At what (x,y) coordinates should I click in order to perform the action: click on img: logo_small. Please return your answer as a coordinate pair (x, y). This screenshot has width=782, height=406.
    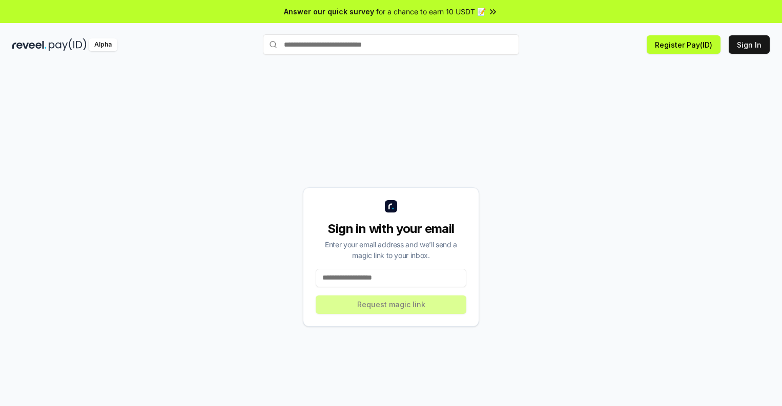
    Looking at the image, I should click on (391, 207).